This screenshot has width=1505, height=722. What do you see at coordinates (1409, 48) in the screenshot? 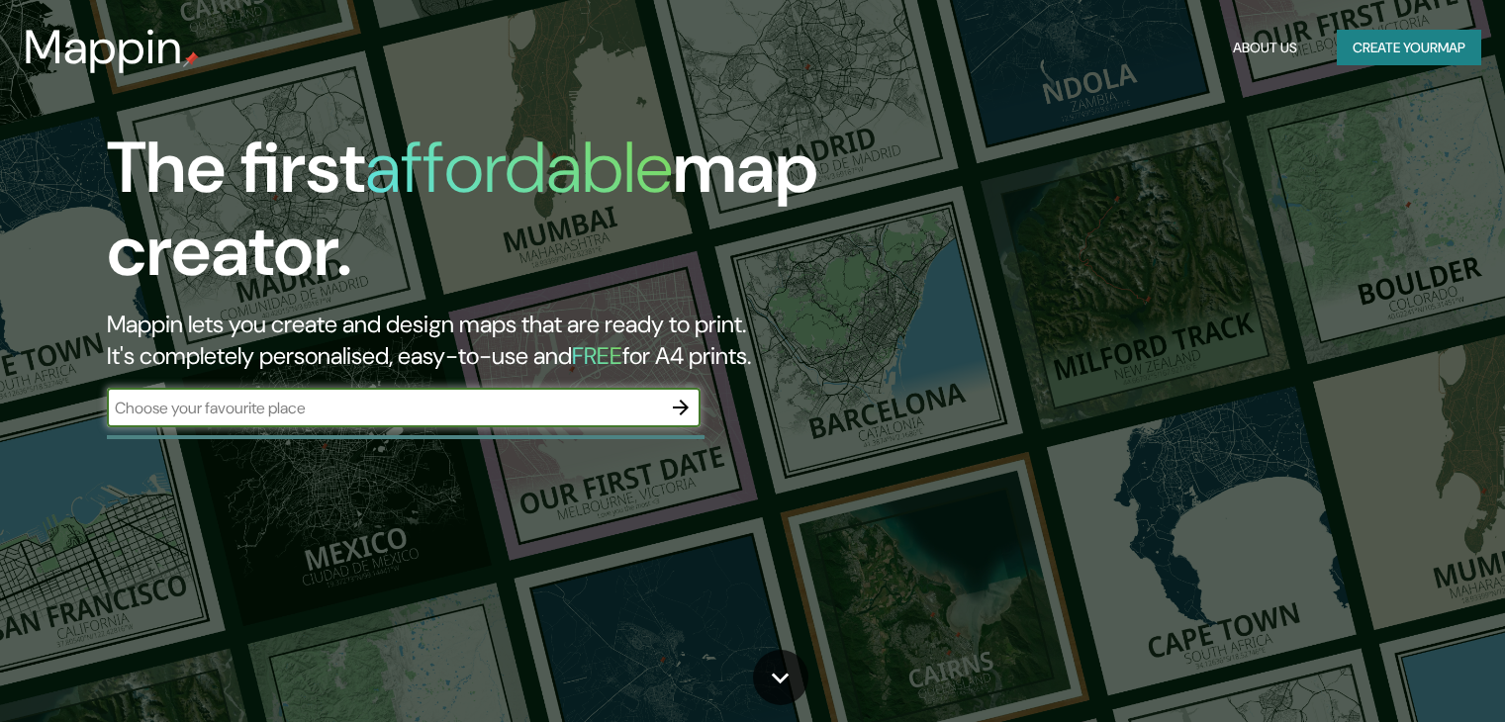
I see `button: Create yourmap` at bounding box center [1409, 48].